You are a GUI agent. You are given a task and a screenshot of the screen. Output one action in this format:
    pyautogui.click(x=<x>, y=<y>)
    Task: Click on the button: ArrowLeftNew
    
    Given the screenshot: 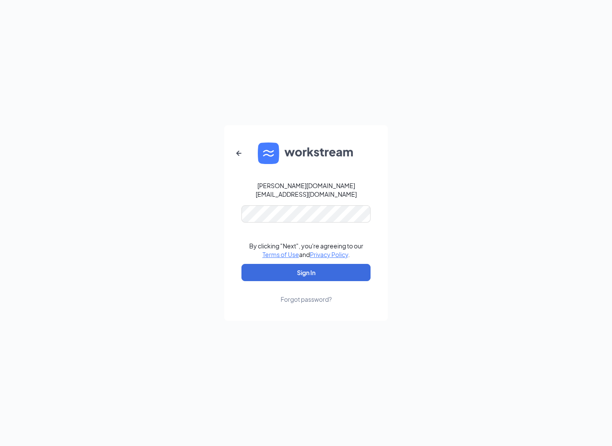 What is the action you would take?
    pyautogui.click(x=239, y=153)
    